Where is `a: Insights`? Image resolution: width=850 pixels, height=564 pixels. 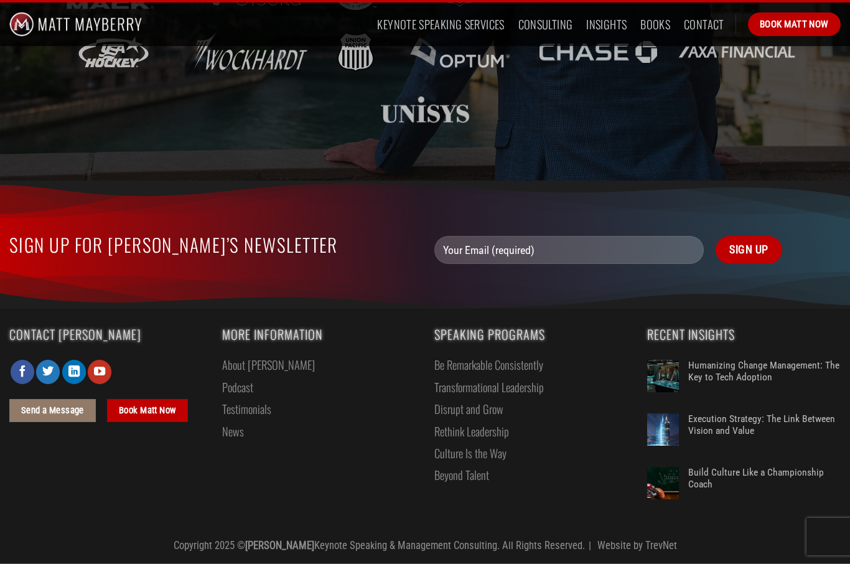
a: Insights is located at coordinates (606, 24).